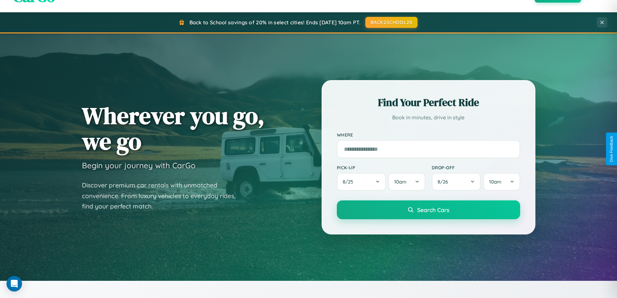 The image size is (617, 298). Describe the element at coordinates (173, 128) in the screenshot. I see `h1: Wherever you go, we go` at that location.